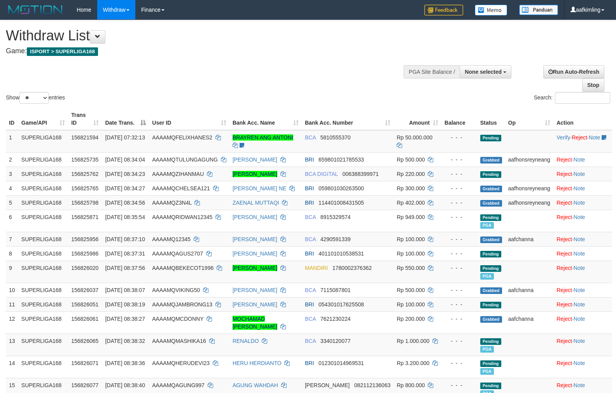 The image size is (616, 393). I want to click on a: Verify, so click(563, 138).